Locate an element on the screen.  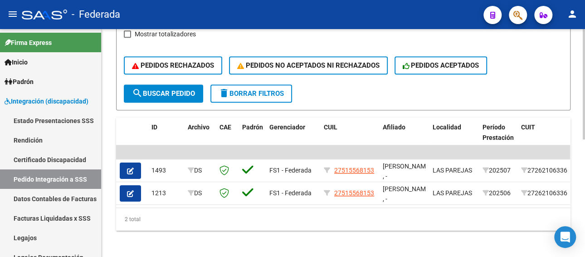
datatable-header-cell: CUIL is located at coordinates (350, 137).